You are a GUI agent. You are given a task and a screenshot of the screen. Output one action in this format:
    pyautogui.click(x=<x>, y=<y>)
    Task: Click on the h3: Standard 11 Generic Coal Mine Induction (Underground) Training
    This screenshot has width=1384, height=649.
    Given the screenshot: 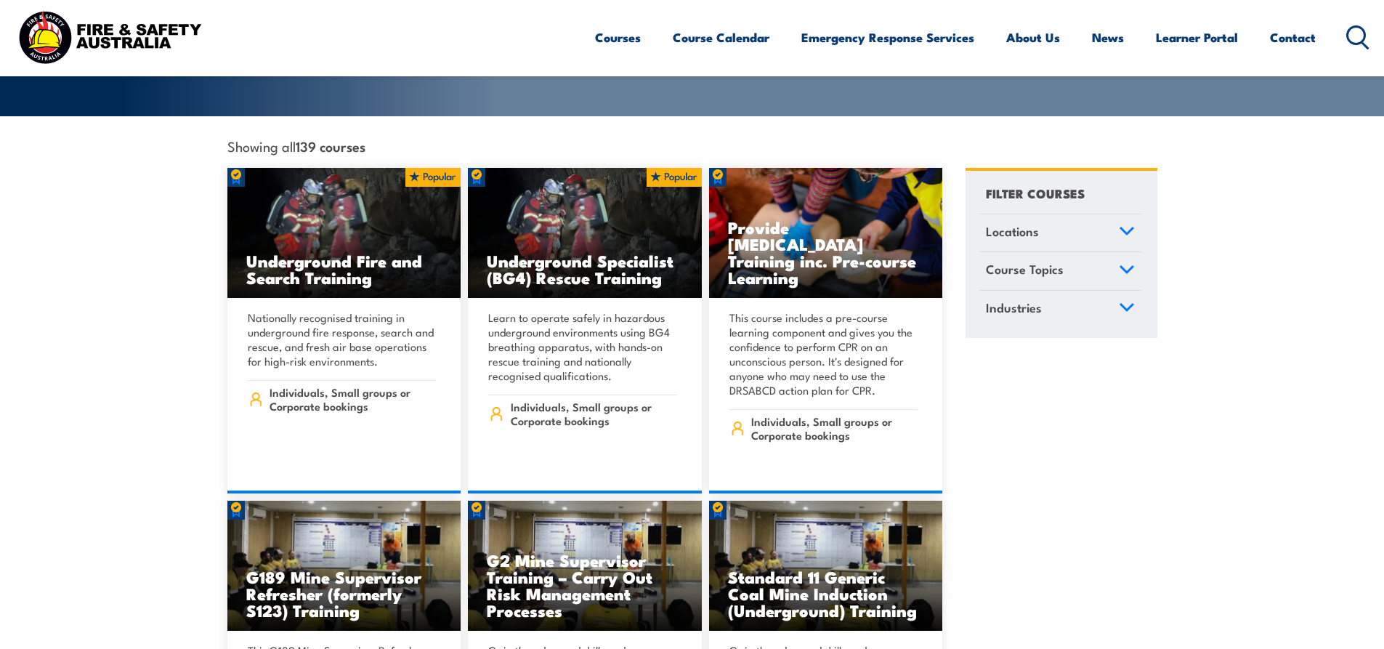 What is the action you would take?
    pyautogui.click(x=826, y=593)
    